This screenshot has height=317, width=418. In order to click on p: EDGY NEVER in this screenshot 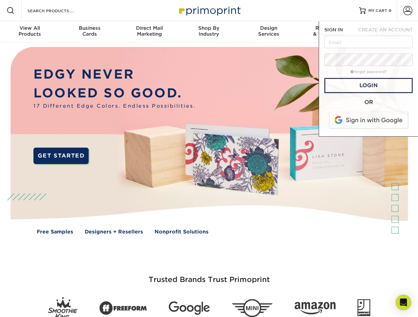, I will do `click(114, 74)`.